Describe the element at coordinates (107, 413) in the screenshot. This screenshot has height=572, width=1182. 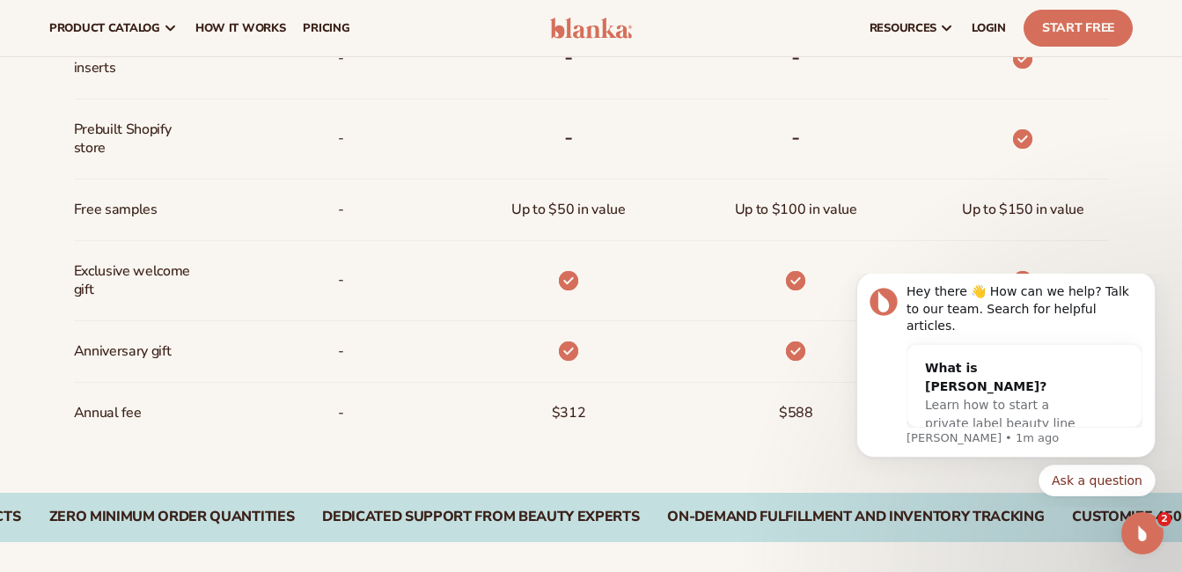
I see `span: Annual fee` at that location.